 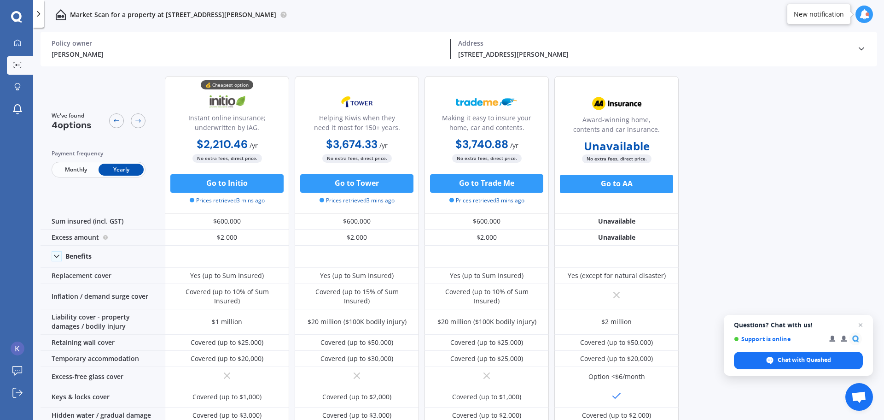 What do you see at coordinates (103, 377) in the screenshot?
I see `div: Excess-free glass cover` at bounding box center [103, 377].